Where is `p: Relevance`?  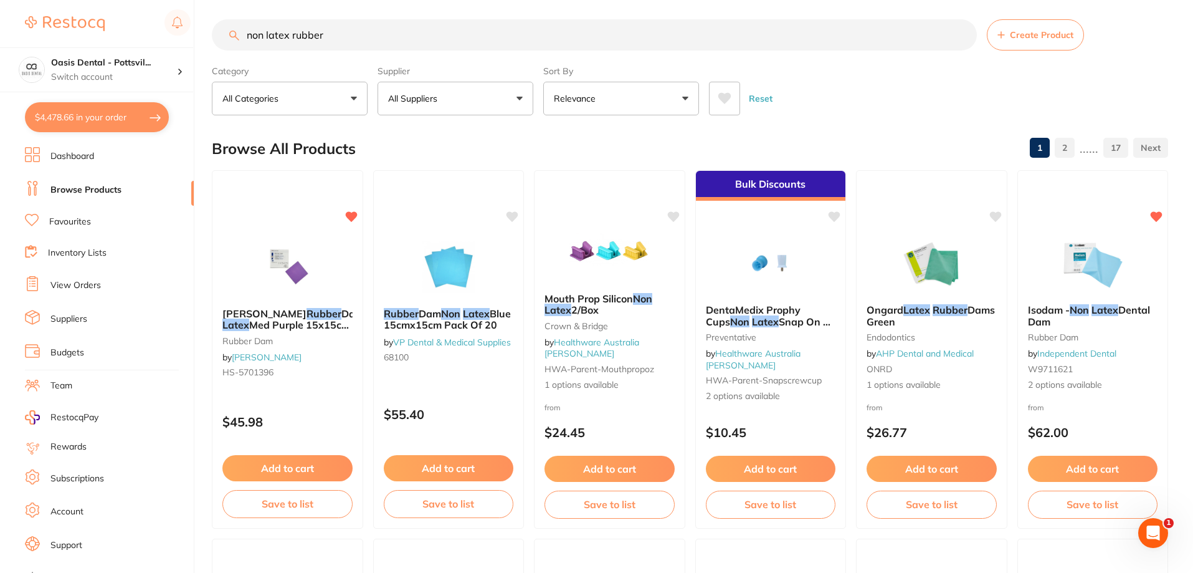
p: Relevance is located at coordinates (577, 98).